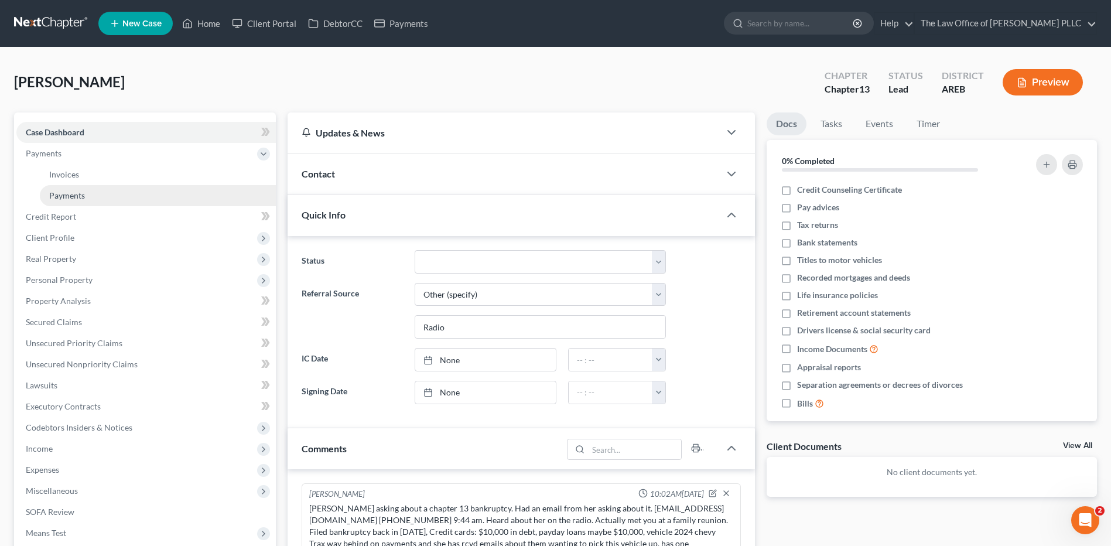  I want to click on input: Search..., so click(634, 449).